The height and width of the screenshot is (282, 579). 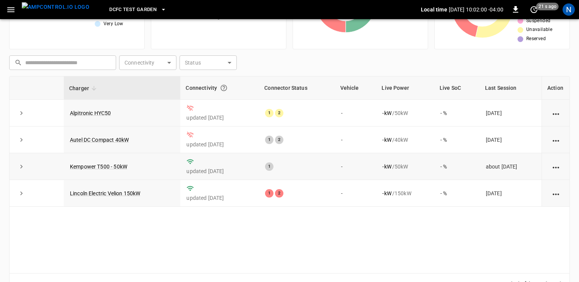 I want to click on span: DCFC Test Garden, so click(x=133, y=10).